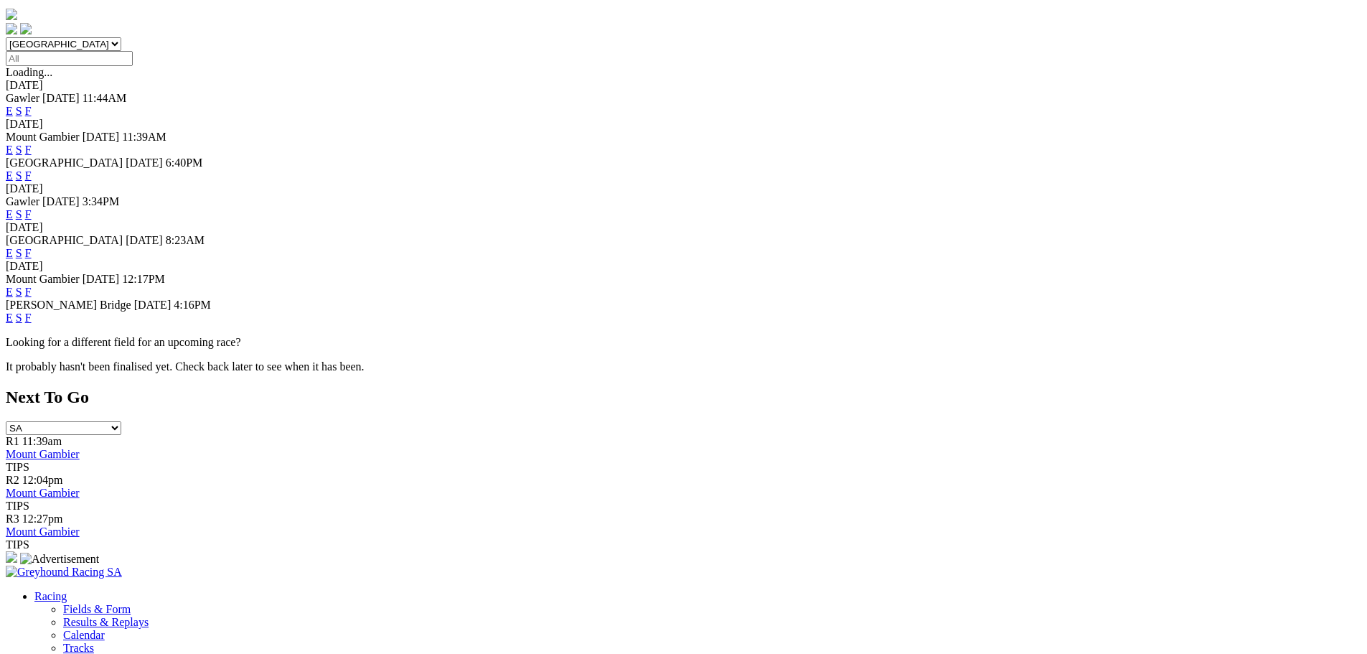  I want to click on img: 15187_Greyhounds_GreysPlayCentral_Resize_SA_WebsiteBanner_300x115_2025.jpg, so click(11, 557).